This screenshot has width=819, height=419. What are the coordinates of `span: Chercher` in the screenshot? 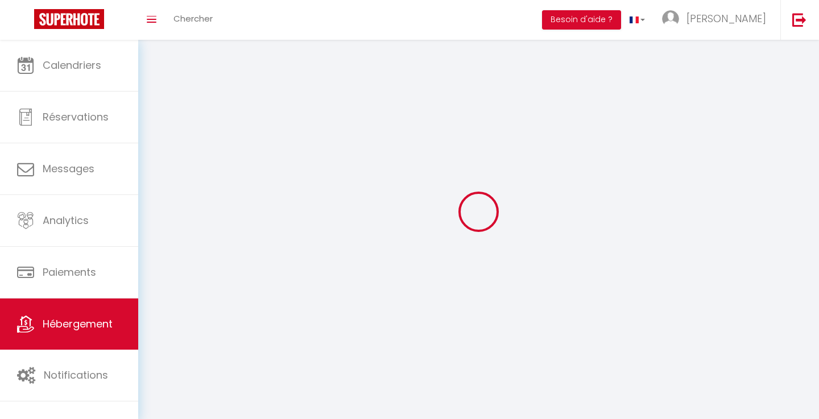 It's located at (193, 18).